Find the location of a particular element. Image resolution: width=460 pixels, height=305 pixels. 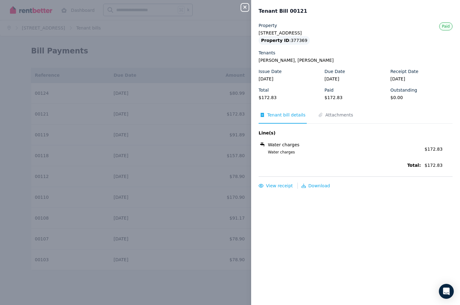

div: Open Intercom Messenger is located at coordinates (446, 291).